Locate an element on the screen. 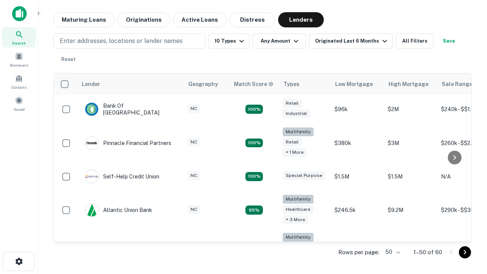 This screenshot has width=487, height=274. td: $96k is located at coordinates (357, 109).